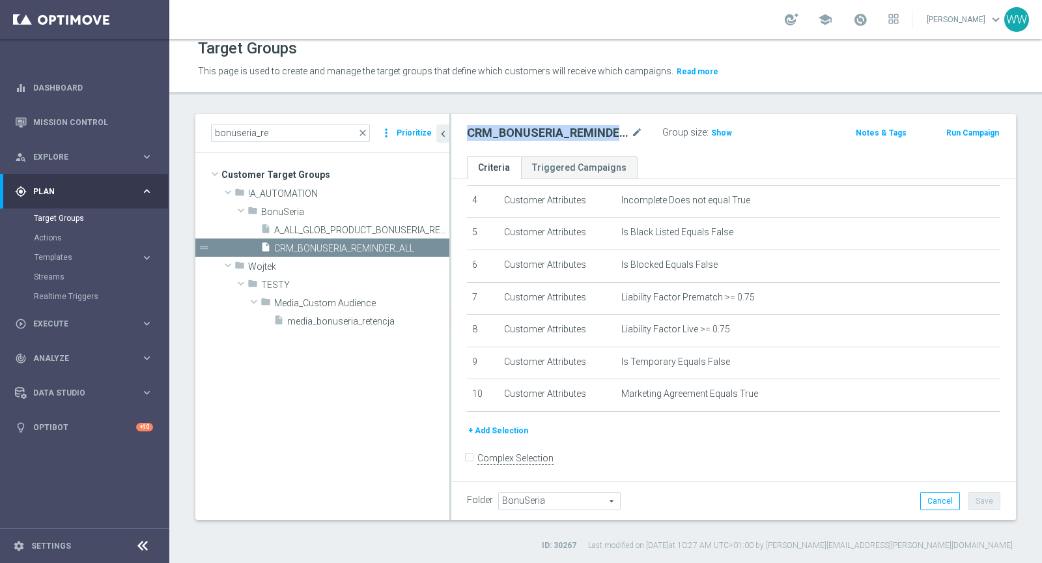 Image resolution: width=1042 pixels, height=563 pixels. Describe the element at coordinates (675, 329) in the screenshot. I see `span: Liability Factor Live >= 0.75` at that location.